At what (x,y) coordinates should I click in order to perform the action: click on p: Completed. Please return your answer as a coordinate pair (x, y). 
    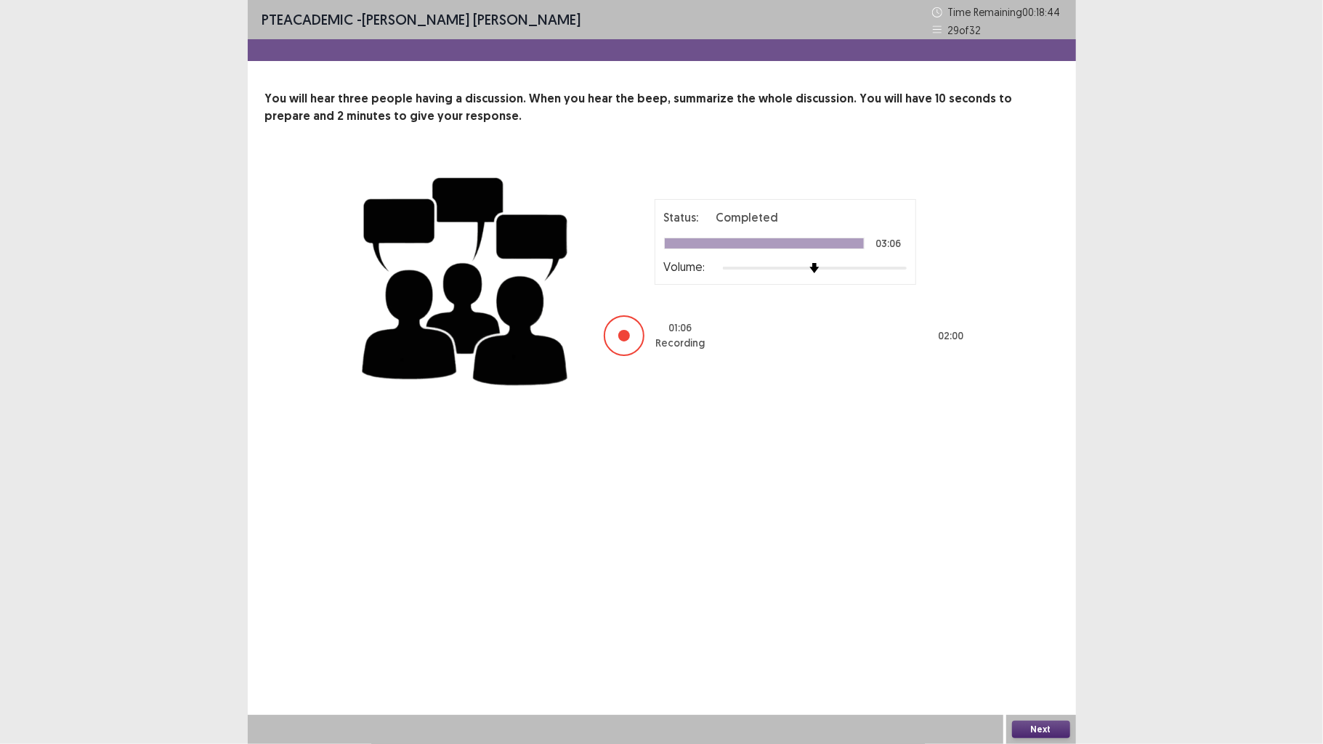
    Looking at the image, I should click on (747, 217).